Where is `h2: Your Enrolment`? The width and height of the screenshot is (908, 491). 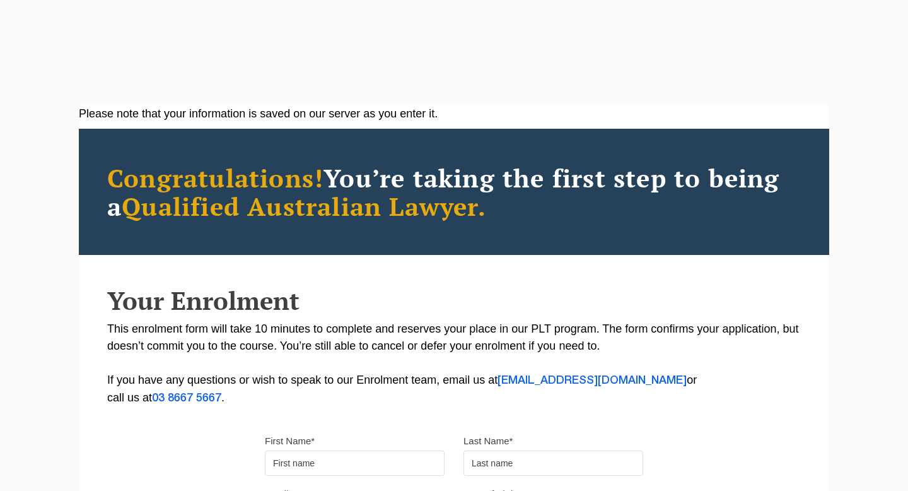
h2: Your Enrolment is located at coordinates (454, 300).